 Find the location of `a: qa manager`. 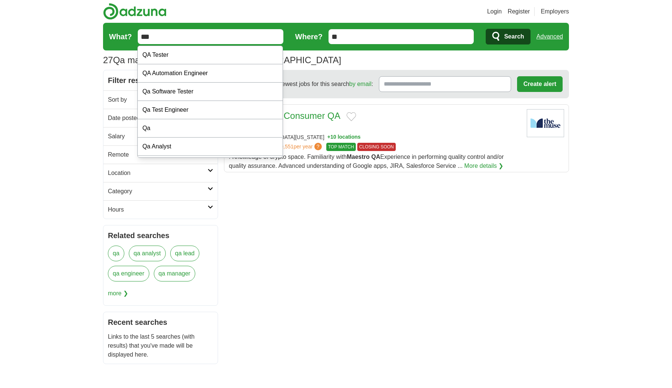

a: qa manager is located at coordinates (174, 273).